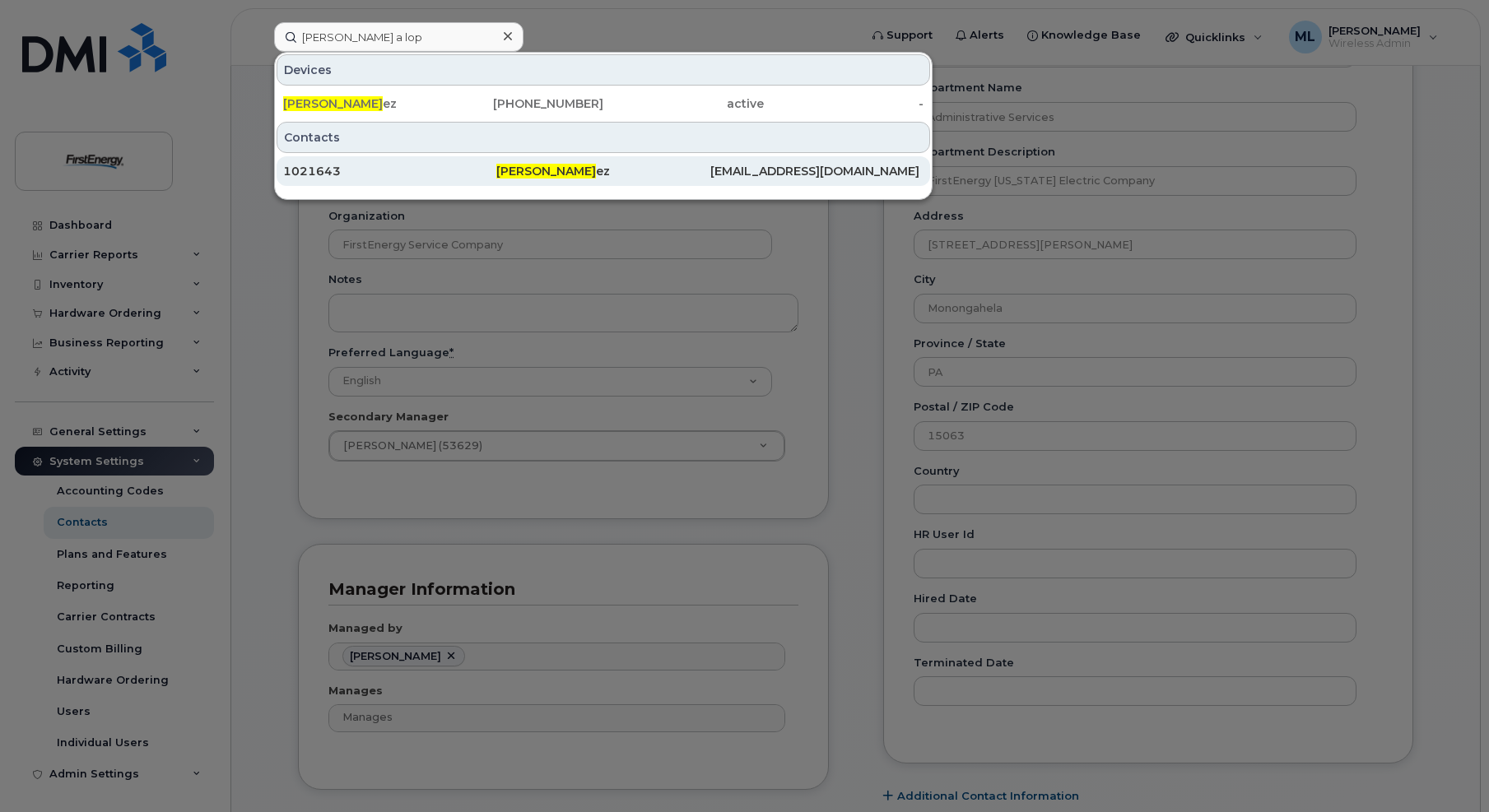  Describe the element at coordinates (389, 171) in the screenshot. I see `div: 1021643` at that location.